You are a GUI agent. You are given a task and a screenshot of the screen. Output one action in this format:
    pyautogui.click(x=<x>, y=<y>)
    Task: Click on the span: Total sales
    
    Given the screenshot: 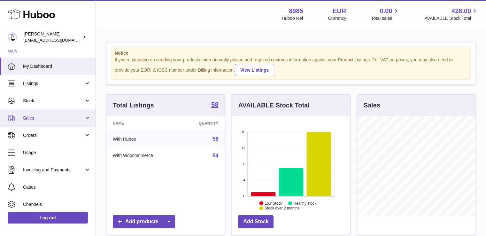 What is the action you would take?
    pyautogui.click(x=385, y=18)
    